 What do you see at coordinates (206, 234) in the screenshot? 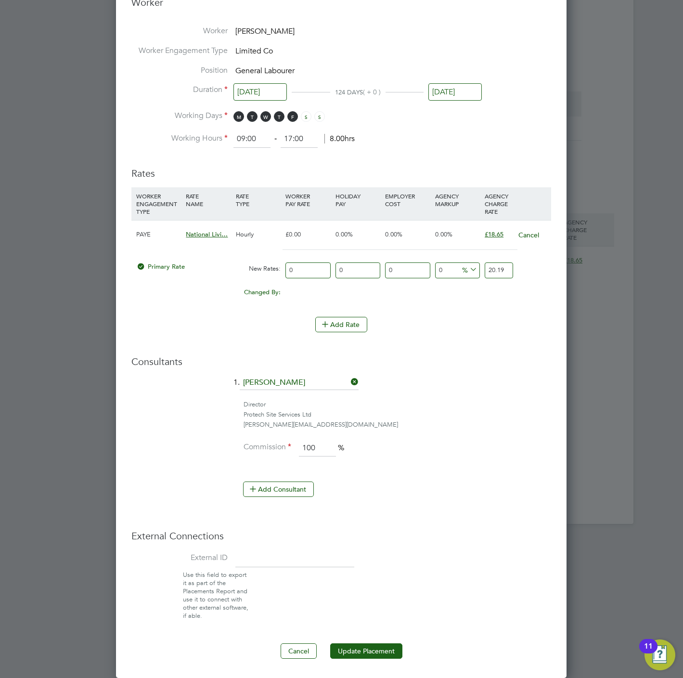
I see `span: National Livi…` at bounding box center [206, 234].